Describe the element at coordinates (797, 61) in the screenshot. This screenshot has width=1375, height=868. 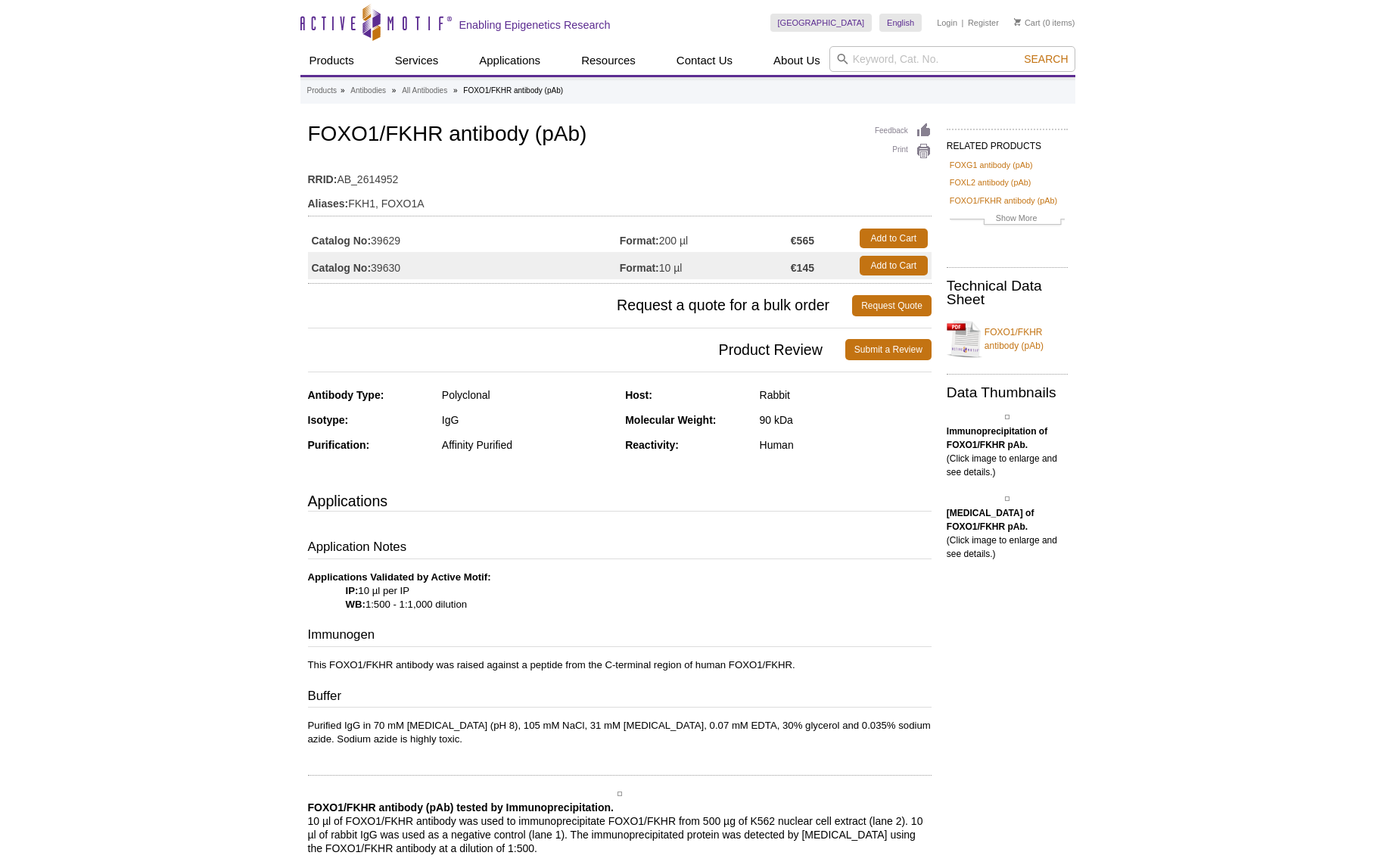
I see `a: About Us` at that location.